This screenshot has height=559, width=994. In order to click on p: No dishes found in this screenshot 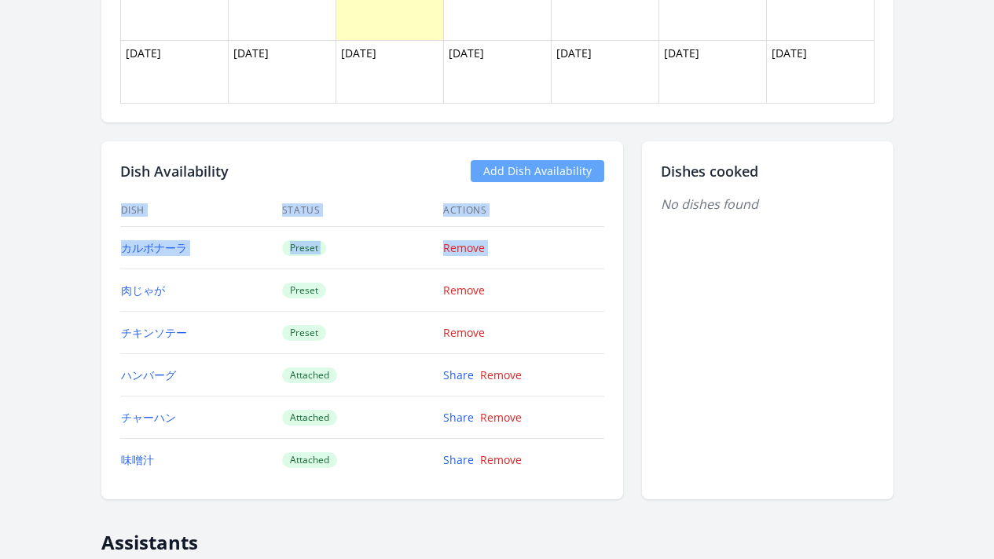, I will do `click(768, 204)`.